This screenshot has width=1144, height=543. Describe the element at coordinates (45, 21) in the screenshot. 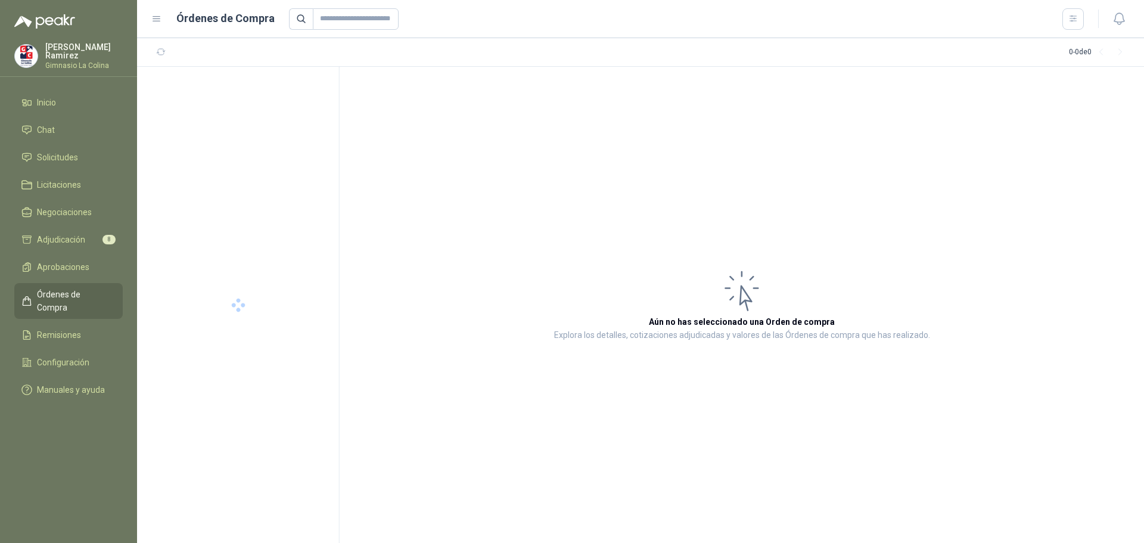

I see `img: Logo peakr` at that location.